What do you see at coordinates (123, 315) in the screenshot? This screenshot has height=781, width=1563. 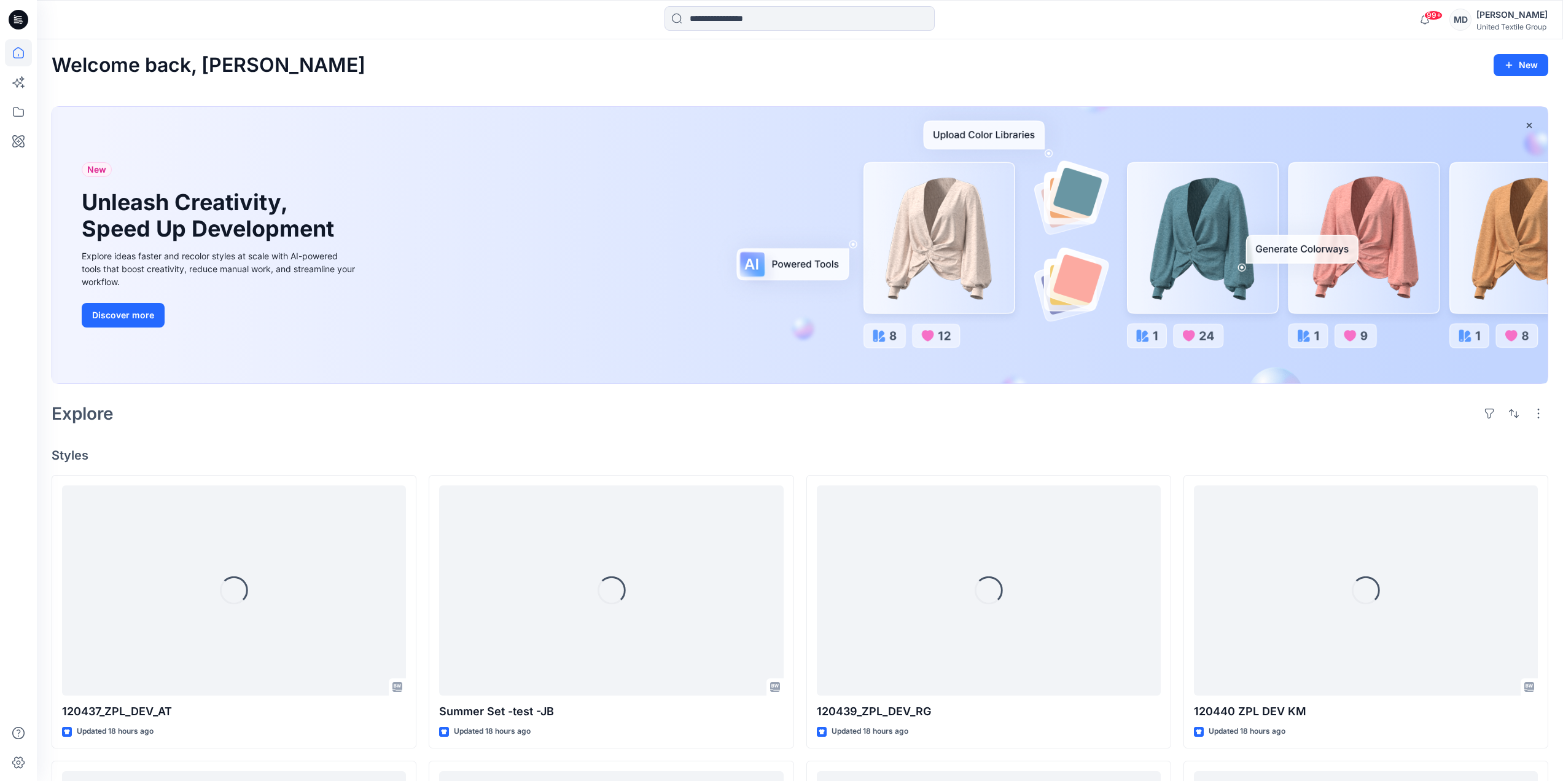 I see `button: Discover more` at bounding box center [123, 315].